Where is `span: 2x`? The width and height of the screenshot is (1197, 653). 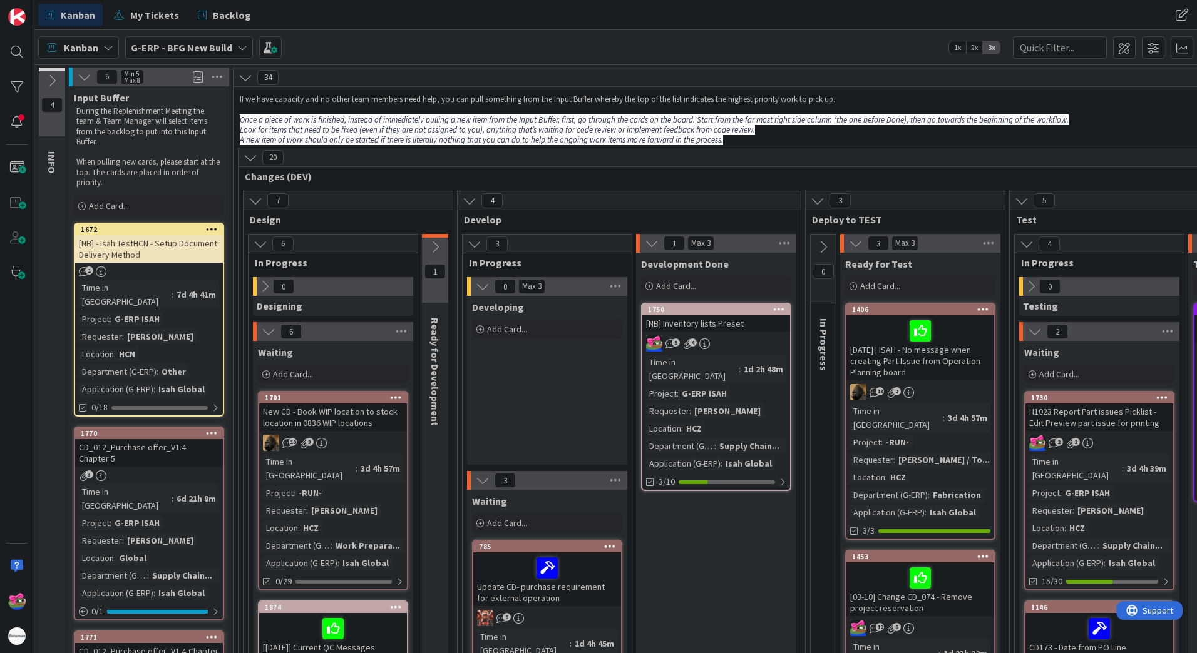
span: 2x is located at coordinates (974, 48).